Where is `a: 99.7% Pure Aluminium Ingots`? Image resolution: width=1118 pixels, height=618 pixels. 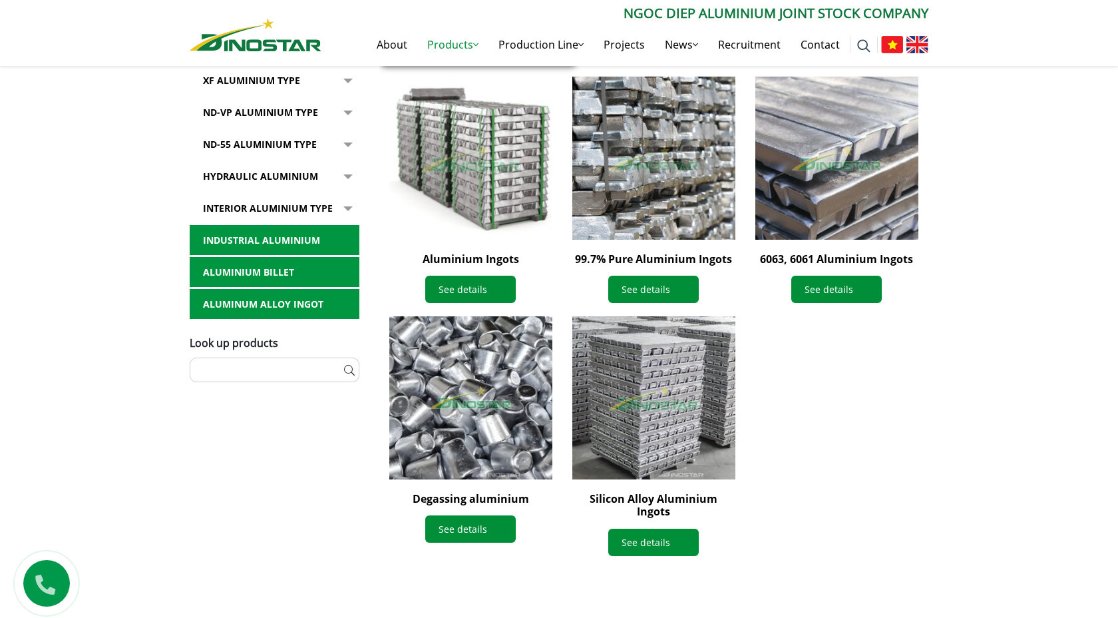 a: 99.7% Pure Aluminium Ingots is located at coordinates (654, 259).